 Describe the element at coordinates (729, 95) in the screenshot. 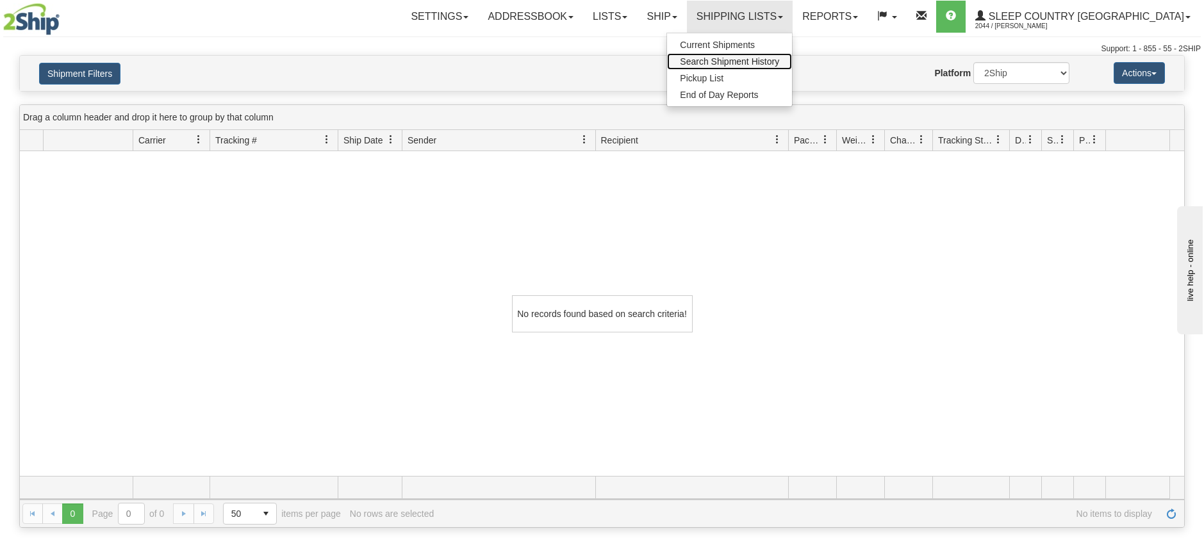

I see `a: End of Day Reports` at that location.